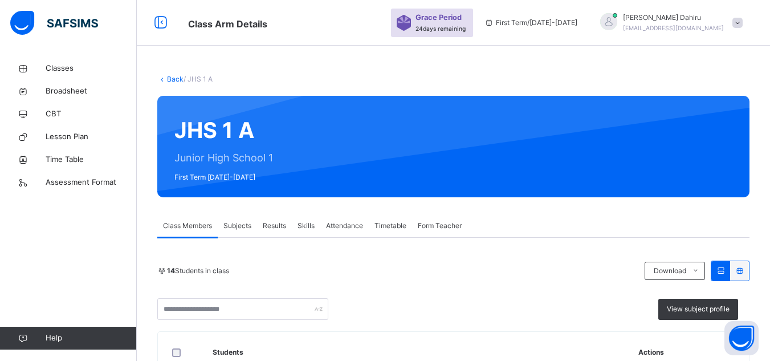  Describe the element at coordinates (670, 271) in the screenshot. I see `span: Download` at that location.